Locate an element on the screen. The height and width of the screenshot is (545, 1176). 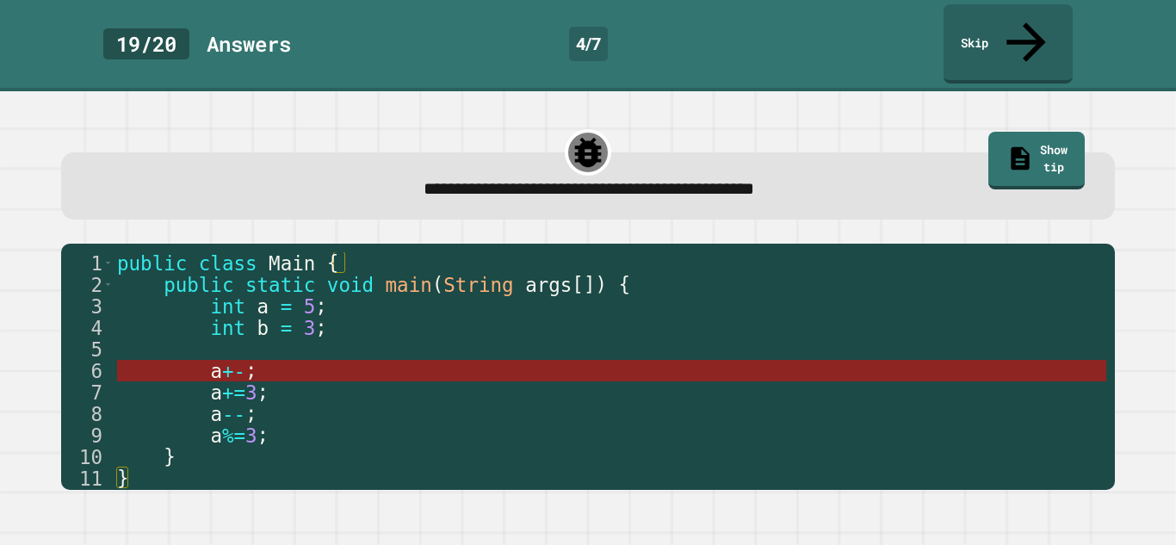
div: 2 is located at coordinates (87, 284).